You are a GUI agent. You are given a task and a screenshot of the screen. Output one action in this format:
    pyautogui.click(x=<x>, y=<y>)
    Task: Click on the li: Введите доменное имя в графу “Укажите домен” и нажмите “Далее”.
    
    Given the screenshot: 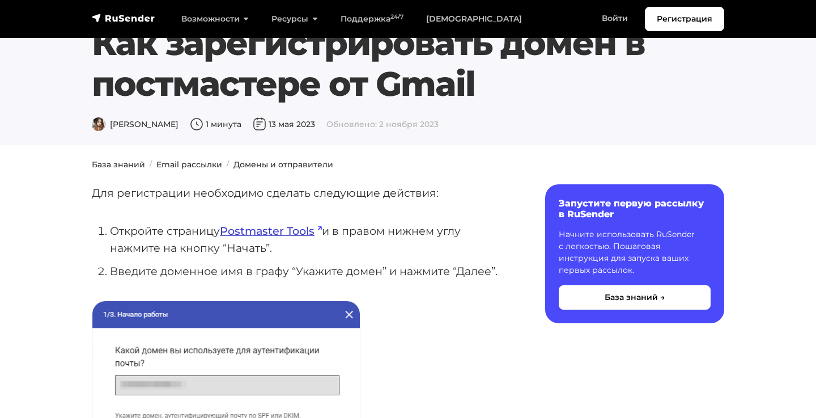 What is the action you would take?
    pyautogui.click(x=309, y=271)
    